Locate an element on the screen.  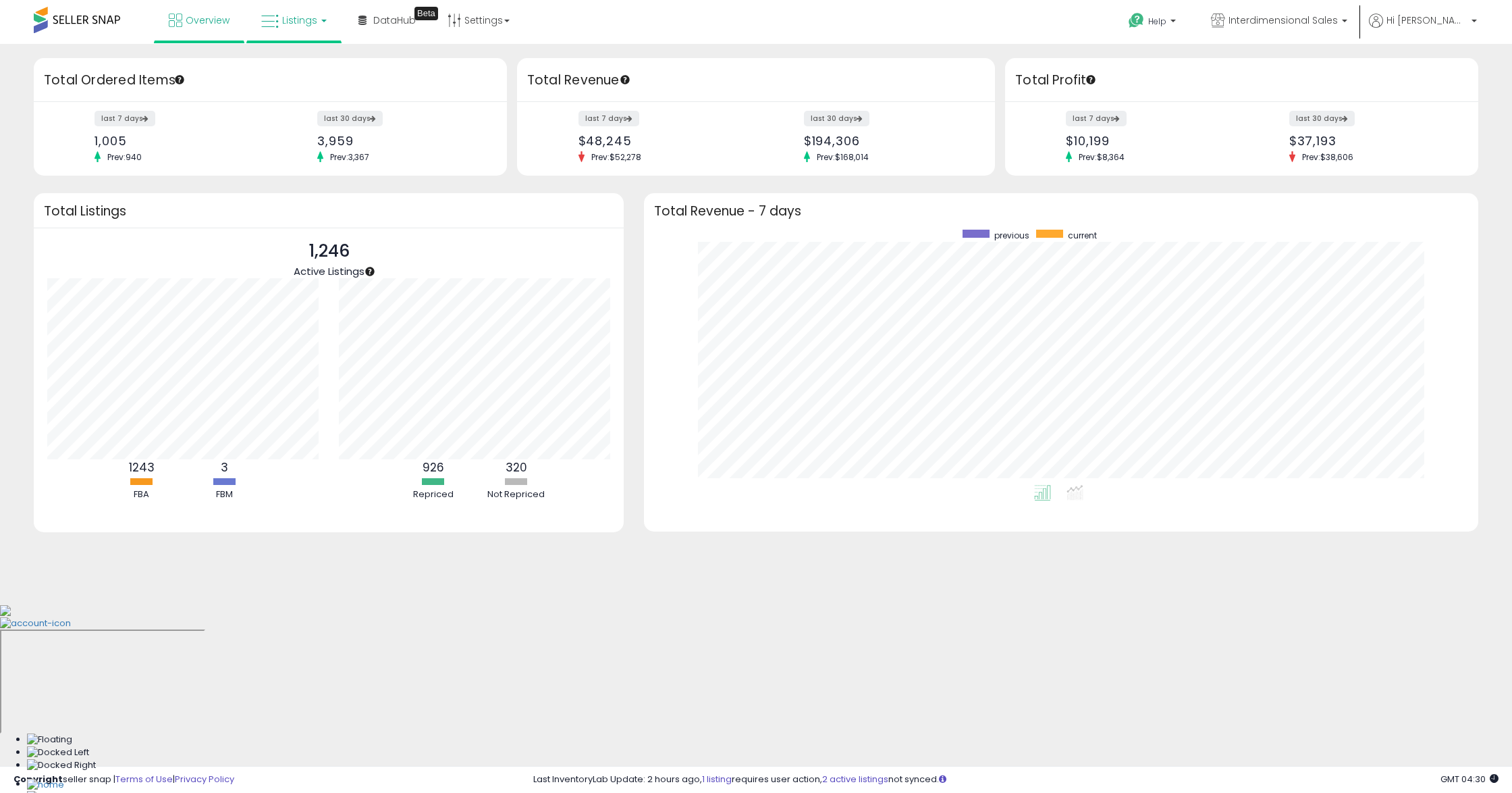
span: Listings is located at coordinates (300, 20).